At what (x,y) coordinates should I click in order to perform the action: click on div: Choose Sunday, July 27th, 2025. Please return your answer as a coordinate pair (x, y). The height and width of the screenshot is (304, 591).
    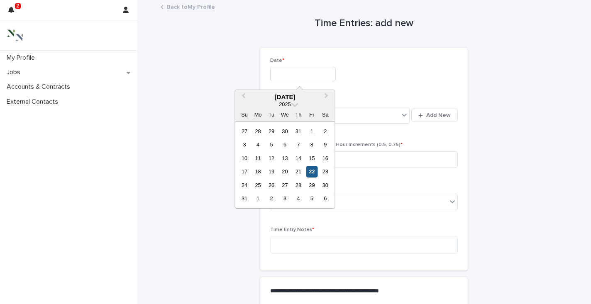
    Looking at the image, I should click on (244, 131).